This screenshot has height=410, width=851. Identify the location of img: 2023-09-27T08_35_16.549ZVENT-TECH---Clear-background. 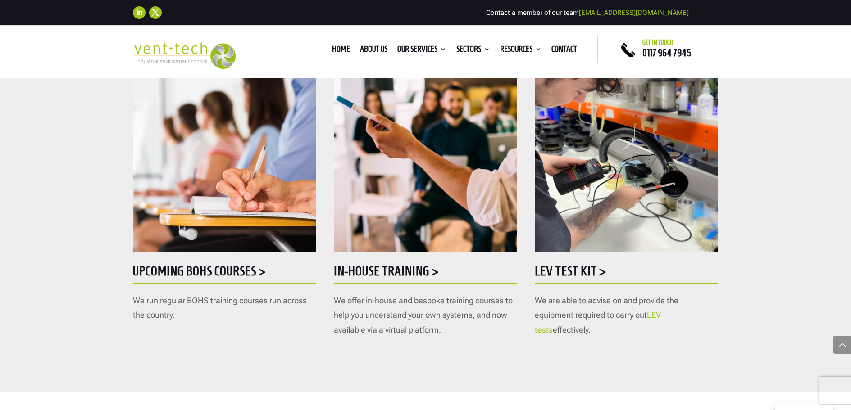
(184, 55).